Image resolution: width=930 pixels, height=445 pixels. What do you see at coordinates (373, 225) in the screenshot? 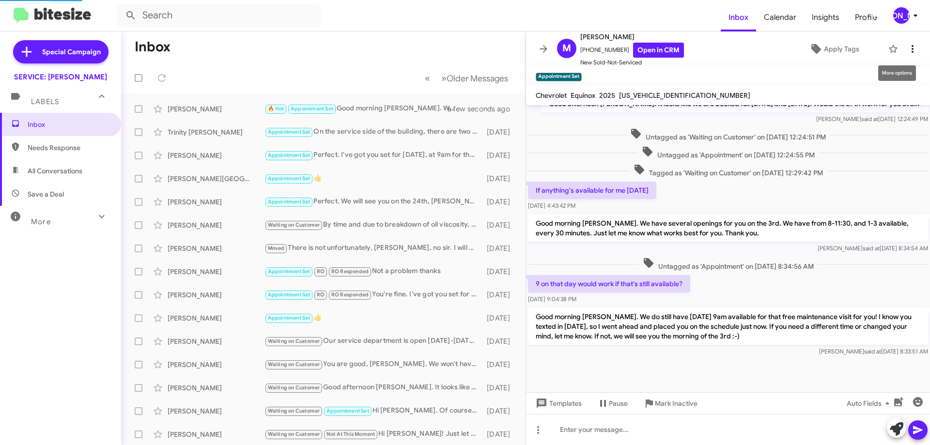
I see `div: By time and due to breakdown of oil viscosity, I would get it changed just within the next month ...` at bounding box center [373, 225].